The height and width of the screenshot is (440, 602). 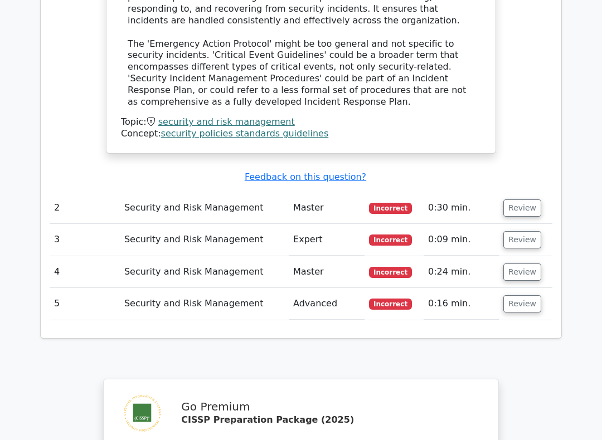 What do you see at coordinates (305, 177) in the screenshot?
I see `a: Feedback on this question?` at bounding box center [305, 177].